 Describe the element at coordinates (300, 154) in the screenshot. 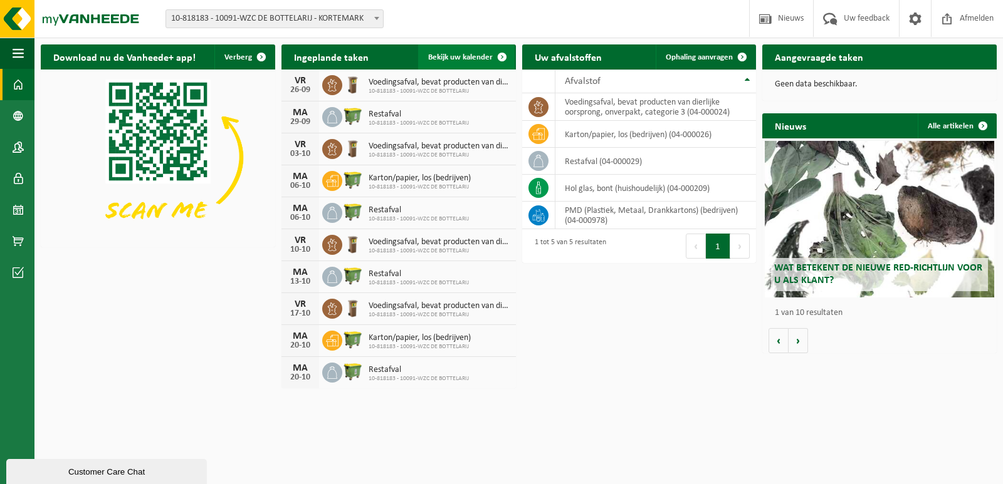

I see `div: 03-10` at that location.